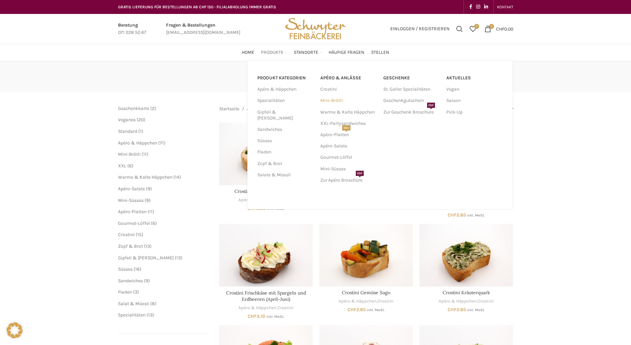  I want to click on span: Home, so click(248, 52).